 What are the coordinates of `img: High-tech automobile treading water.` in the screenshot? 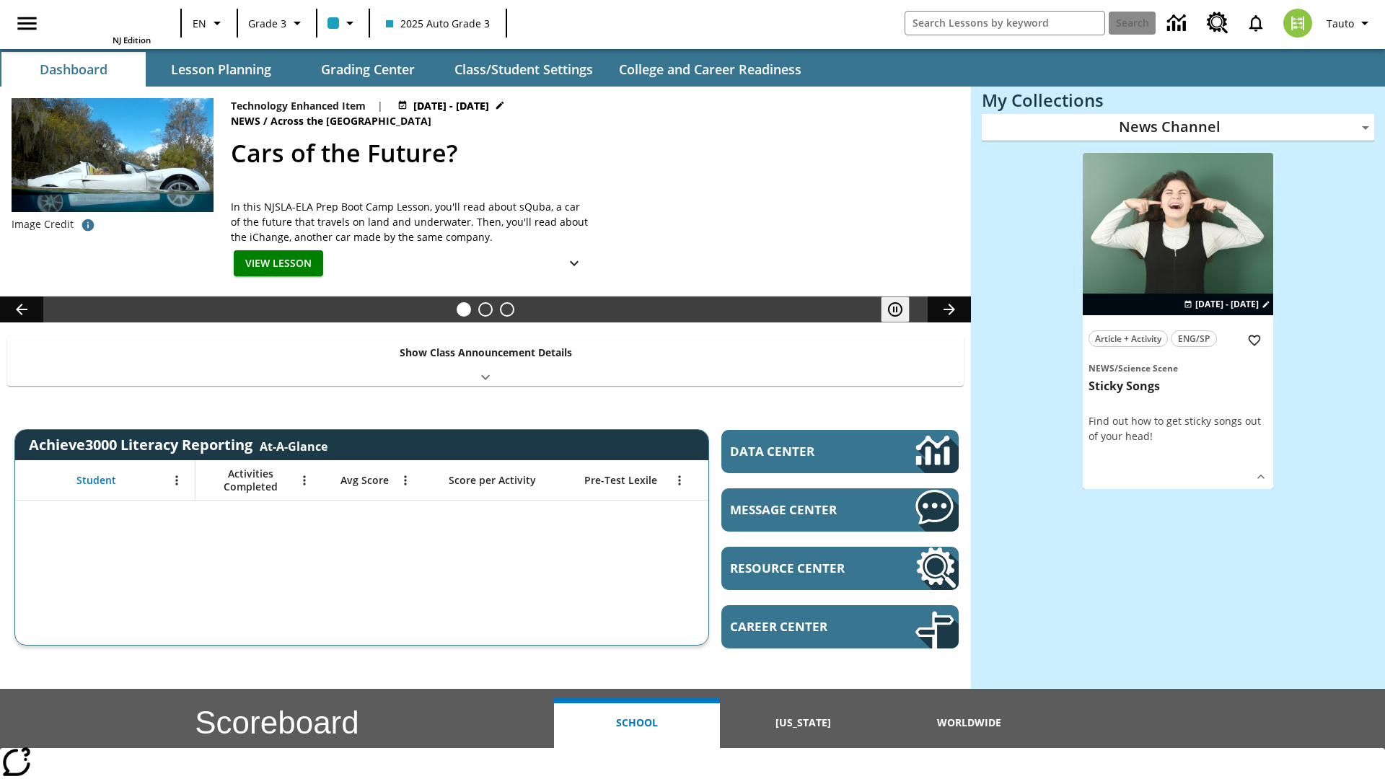 It's located at (113, 166).